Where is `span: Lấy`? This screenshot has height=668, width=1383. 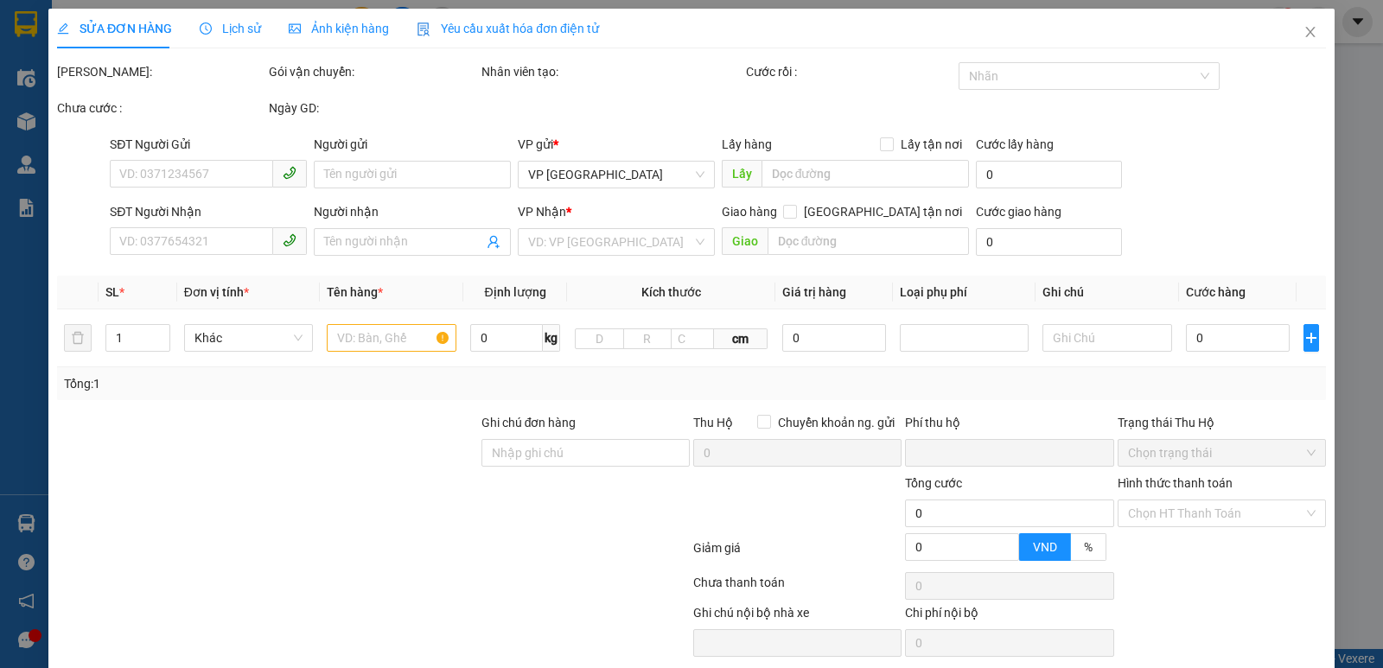
span: Lấy is located at coordinates (741, 174).